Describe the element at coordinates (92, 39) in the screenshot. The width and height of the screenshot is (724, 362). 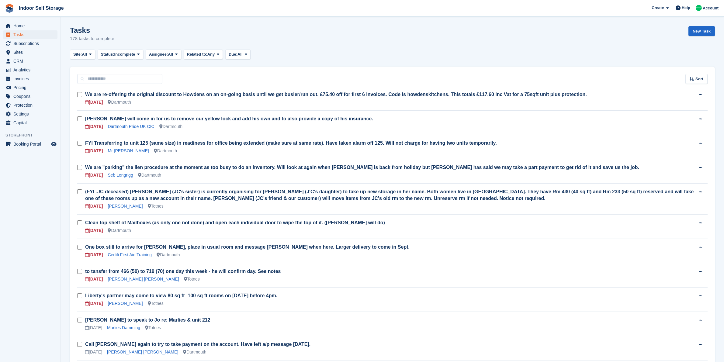
I see `p: 178 tasks to complete` at that location.